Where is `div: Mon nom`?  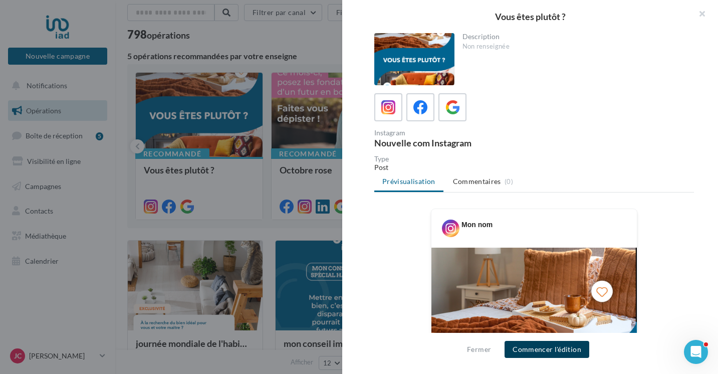 div: Mon nom is located at coordinates (477, 224).